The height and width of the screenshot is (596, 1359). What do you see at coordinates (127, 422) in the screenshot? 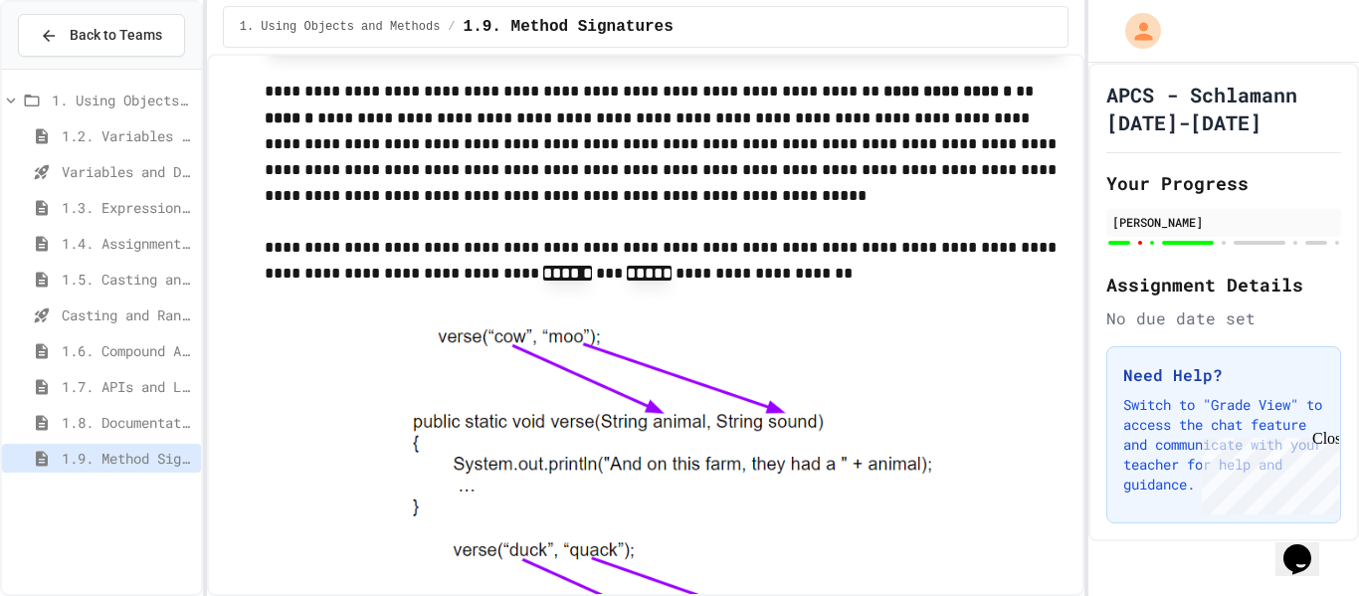
I see `span: 1.8. Documentation with Comments and Preconditions` at bounding box center [127, 422].